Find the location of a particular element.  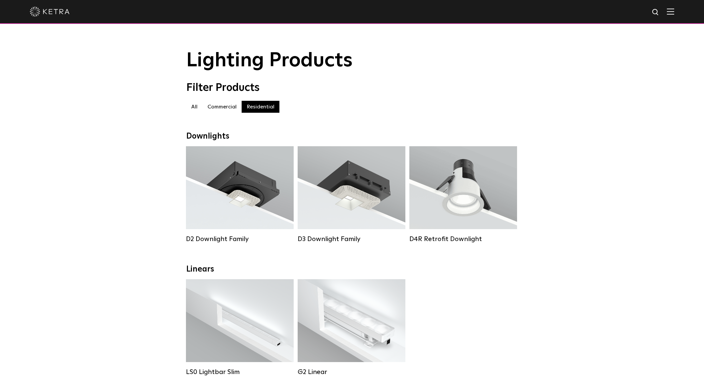

div: G2 Linear is located at coordinates (351, 372).